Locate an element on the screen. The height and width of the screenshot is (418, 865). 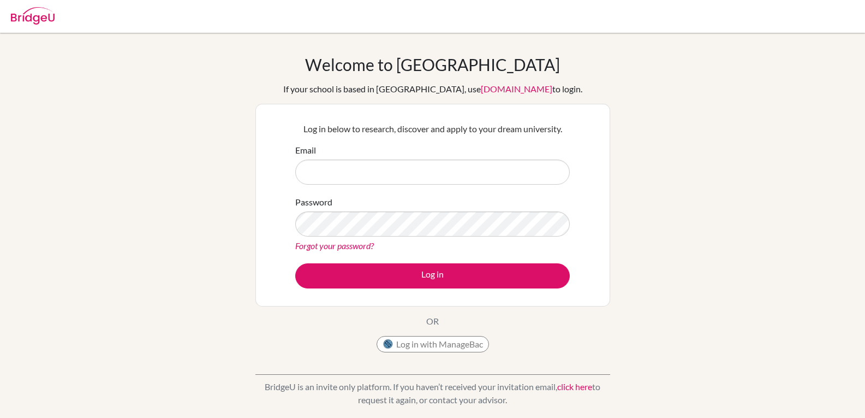
button: Log in with ManageBac is located at coordinates (433, 344).